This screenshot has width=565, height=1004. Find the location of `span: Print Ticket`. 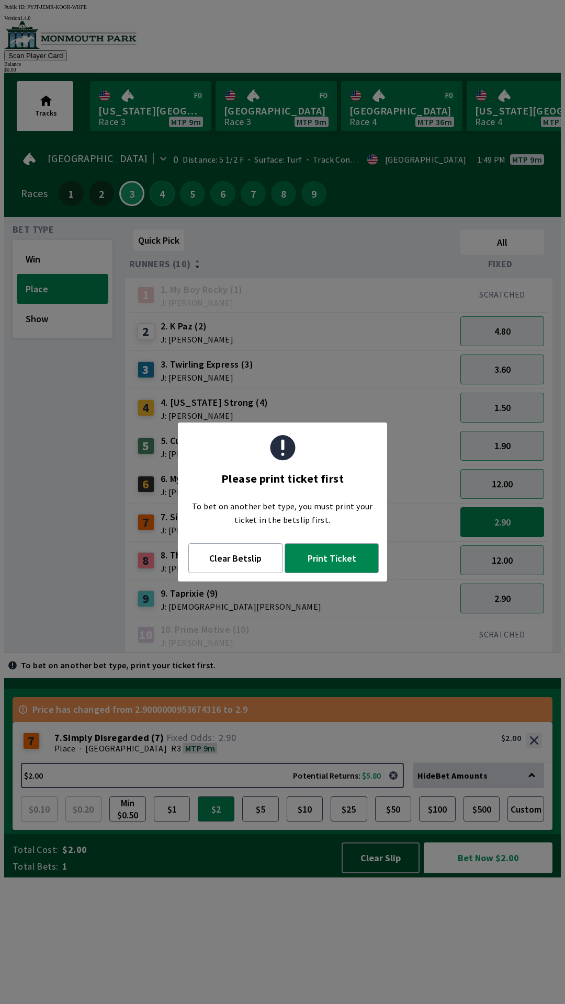

span: Print Ticket is located at coordinates (332, 558).